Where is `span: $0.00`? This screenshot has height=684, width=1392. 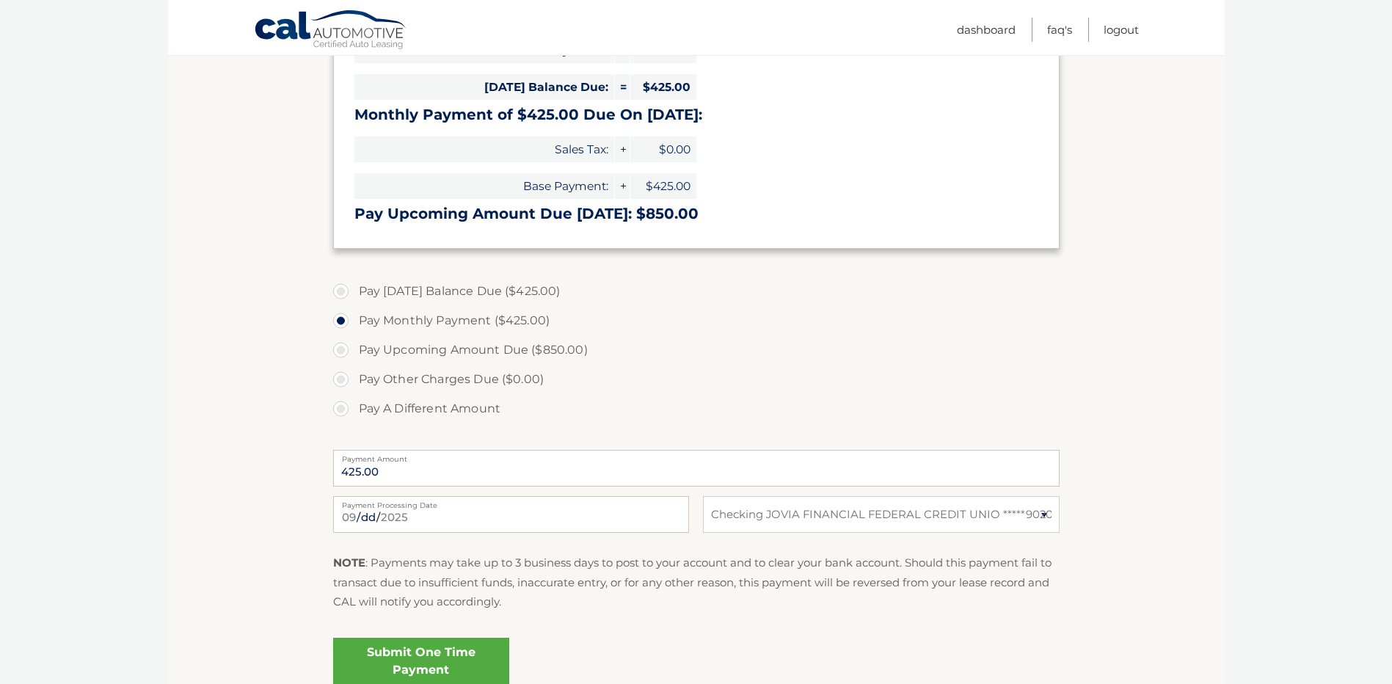
span: $0.00 is located at coordinates (663, 149).